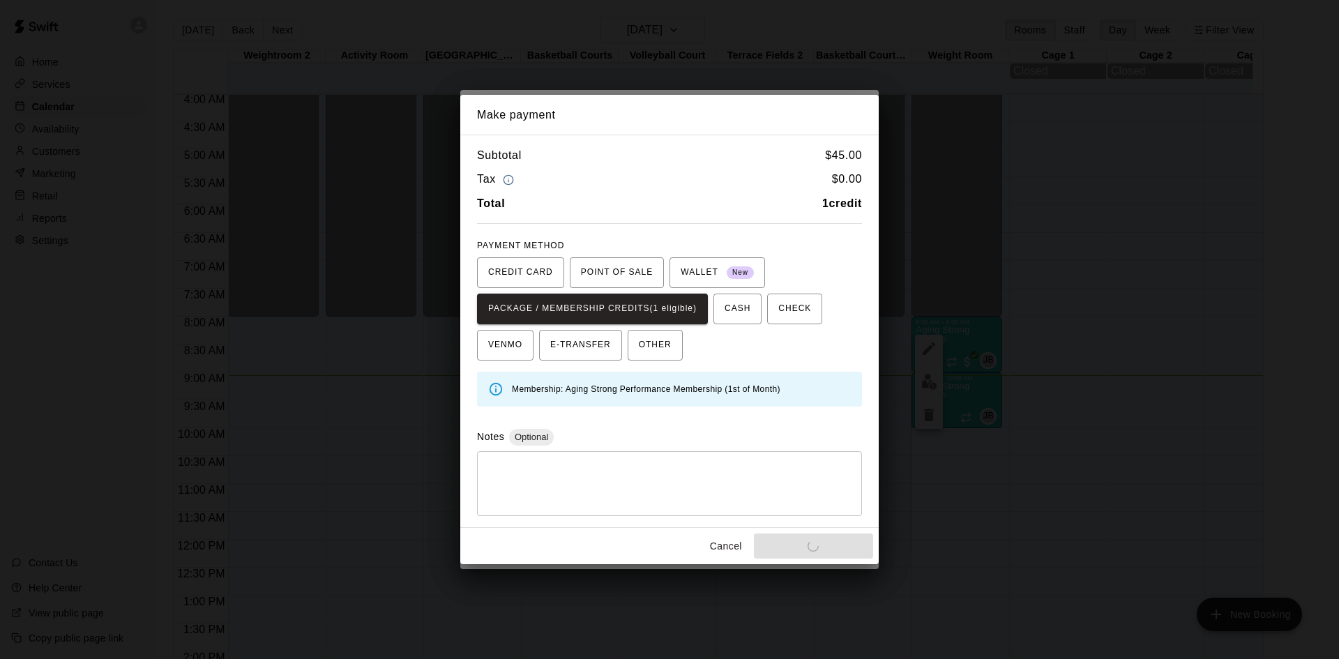 The width and height of the screenshot is (1339, 659). I want to click on span: VENMO, so click(505, 345).